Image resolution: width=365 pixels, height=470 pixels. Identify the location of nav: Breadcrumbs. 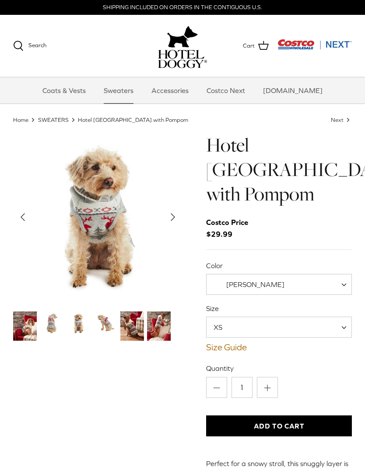
(182, 120).